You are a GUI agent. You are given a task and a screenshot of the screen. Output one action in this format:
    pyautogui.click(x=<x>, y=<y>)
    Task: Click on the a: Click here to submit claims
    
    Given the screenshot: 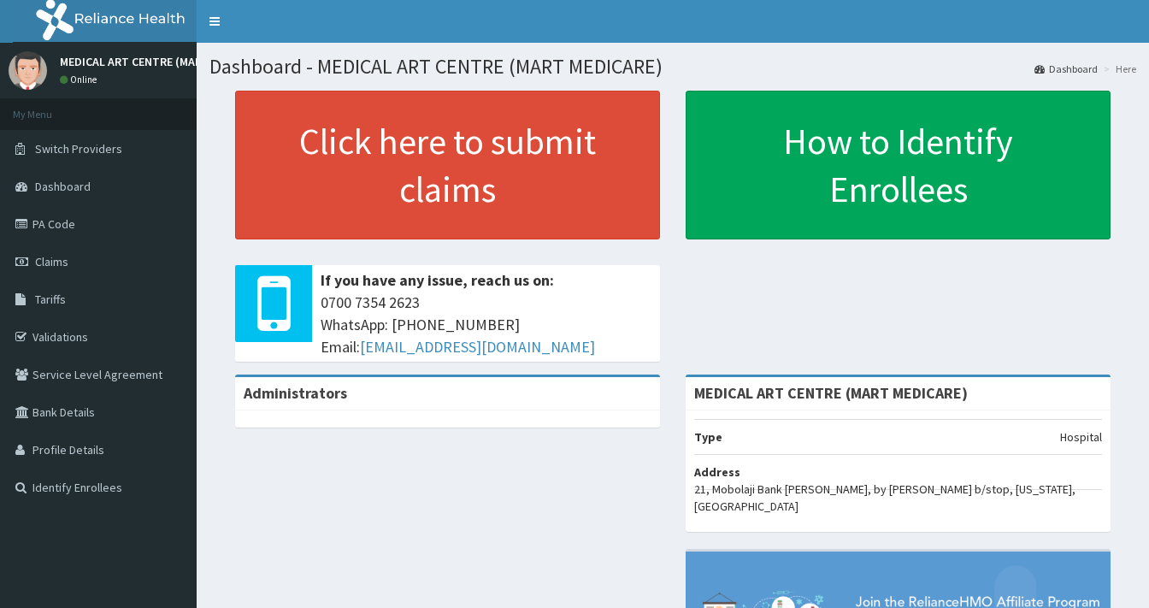 What is the action you would take?
    pyautogui.click(x=447, y=165)
    